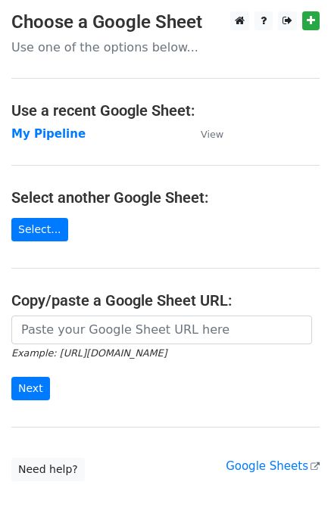  I want to click on a: Google Sheets, so click(272, 466).